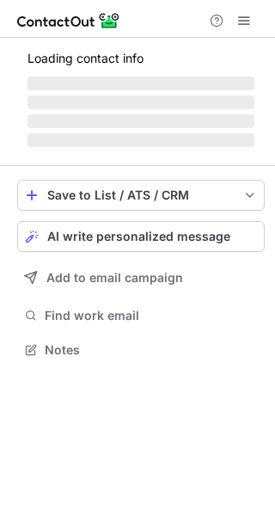 This screenshot has height=516, width=275. What do you see at coordinates (151, 350) in the screenshot?
I see `span: Notes` at bounding box center [151, 350].